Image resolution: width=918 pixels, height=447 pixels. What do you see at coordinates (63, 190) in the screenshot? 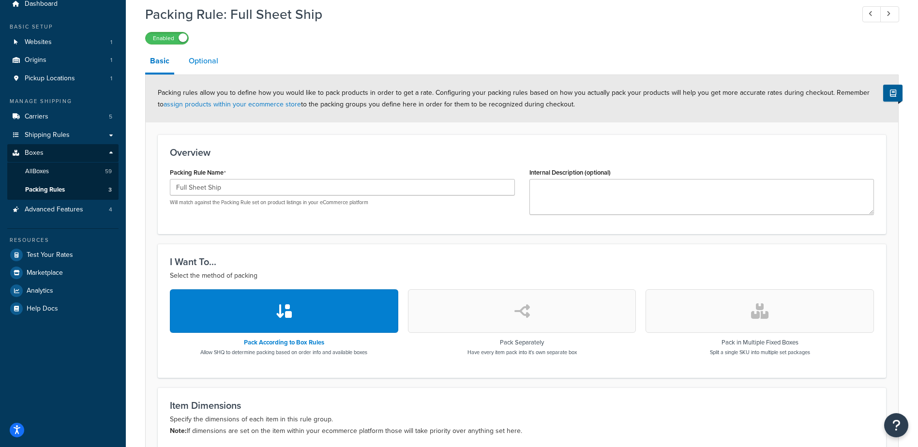
I see `a: Packing Rules3` at bounding box center [63, 190].